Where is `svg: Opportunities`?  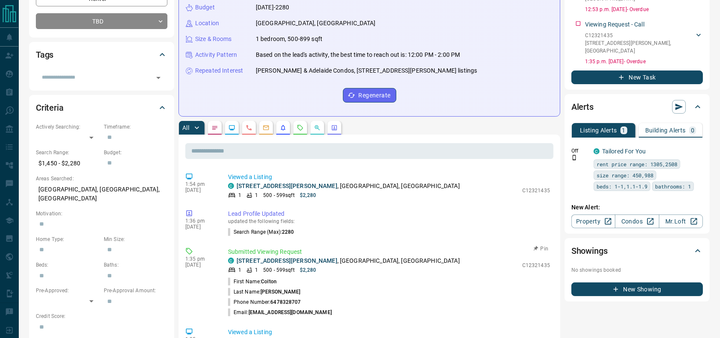 svg: Opportunities is located at coordinates (317, 128).